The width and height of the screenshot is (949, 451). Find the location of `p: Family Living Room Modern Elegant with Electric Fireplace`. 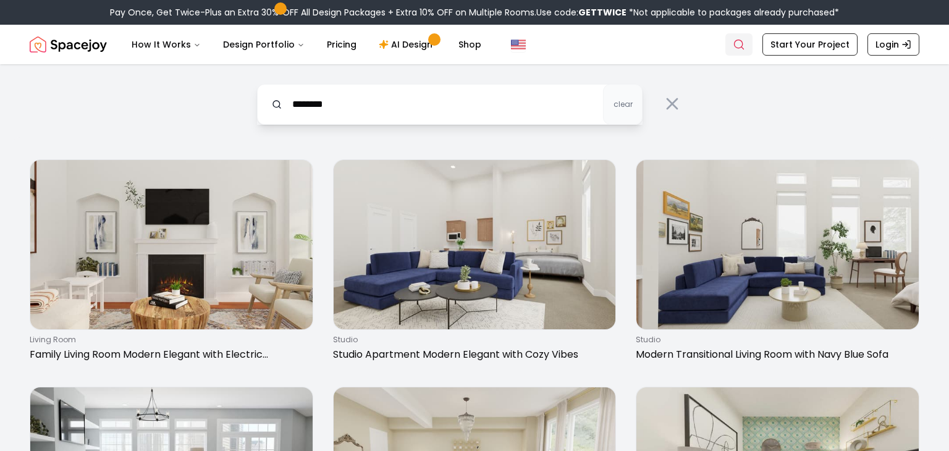

p: Family Living Room Modern Elegant with Electric Fireplace is located at coordinates (169, 355).